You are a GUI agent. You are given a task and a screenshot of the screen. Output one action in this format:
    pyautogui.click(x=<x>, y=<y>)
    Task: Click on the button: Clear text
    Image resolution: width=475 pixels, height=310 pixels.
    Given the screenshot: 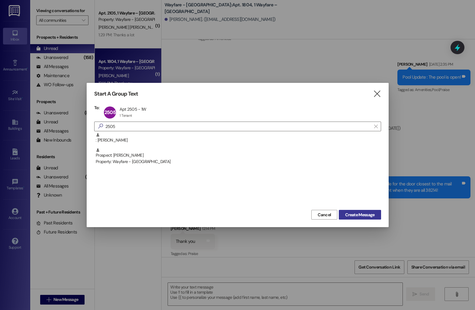 What is the action you would take?
    pyautogui.click(x=376, y=126)
    